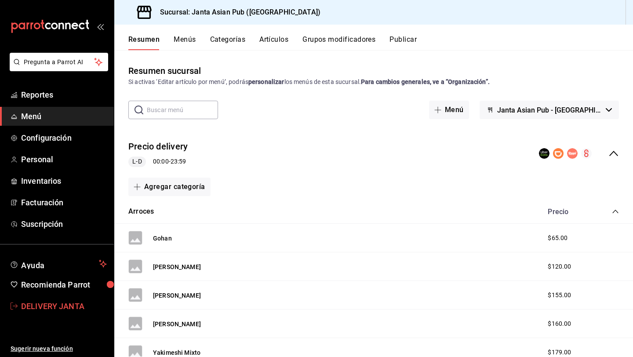 The width and height of the screenshot is (633, 357). I want to click on span: $160.00, so click(559, 323).